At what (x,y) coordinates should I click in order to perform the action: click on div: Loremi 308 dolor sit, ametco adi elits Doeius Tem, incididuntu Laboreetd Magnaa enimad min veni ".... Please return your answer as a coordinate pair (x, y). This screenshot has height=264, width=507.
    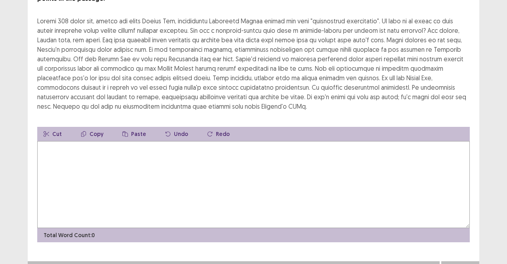
    Looking at the image, I should click on (253, 64).